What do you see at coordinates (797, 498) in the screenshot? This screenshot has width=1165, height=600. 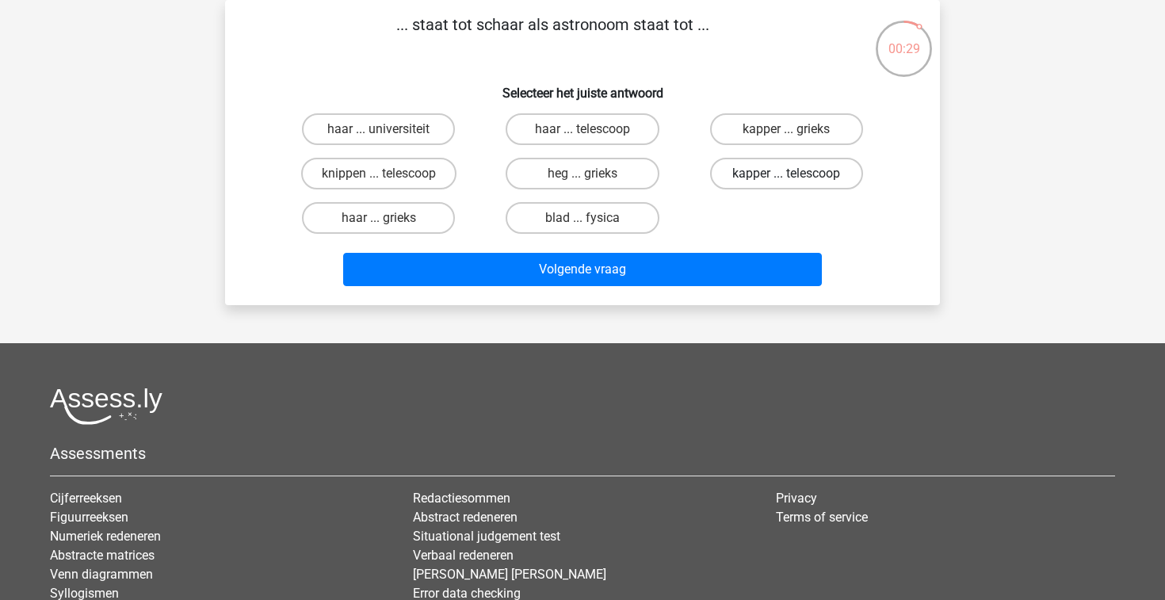 I see `a: Privacy` at bounding box center [797, 498].